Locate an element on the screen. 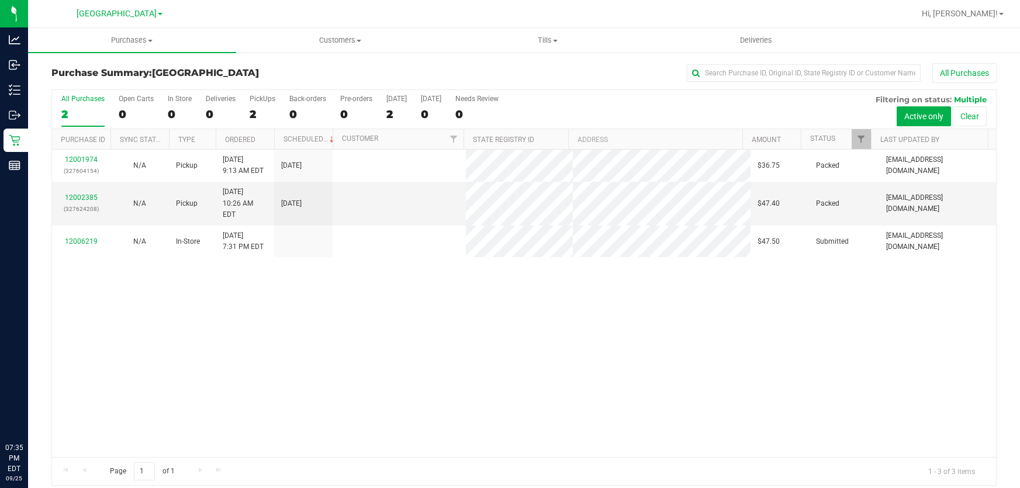  input: Search Purchase ID, Original ID, State Registry ID or Customer Name... is located at coordinates (803, 73).